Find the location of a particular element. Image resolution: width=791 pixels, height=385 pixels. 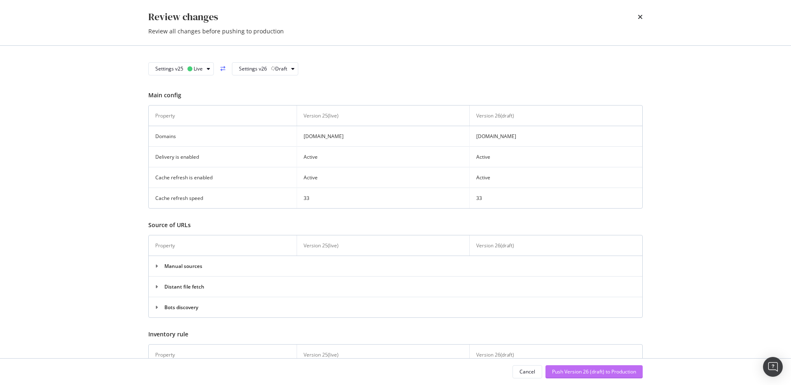

div: Settings v26 is located at coordinates (253, 69).